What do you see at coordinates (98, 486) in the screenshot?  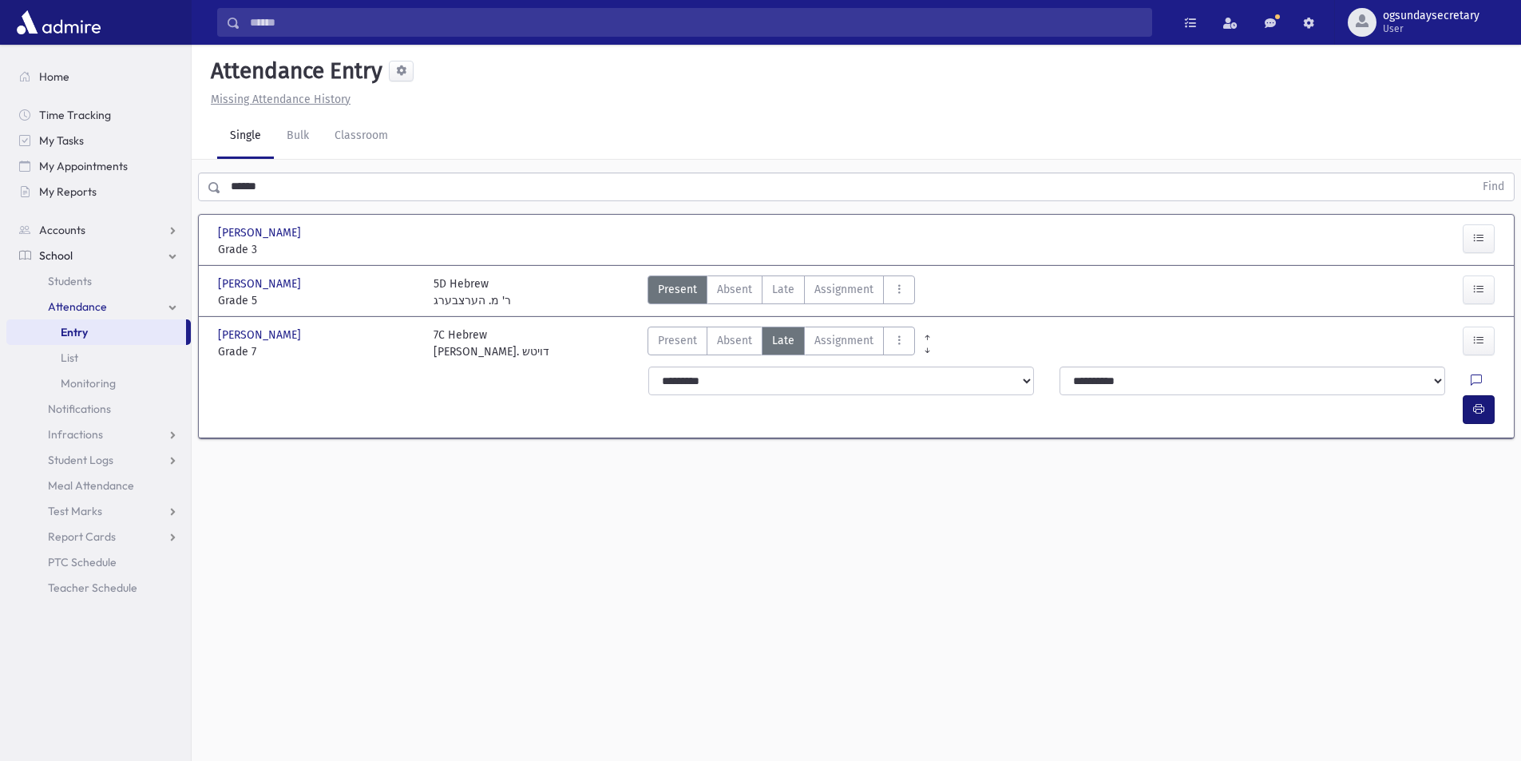 I see `a: Meal Attendance` at bounding box center [98, 486].